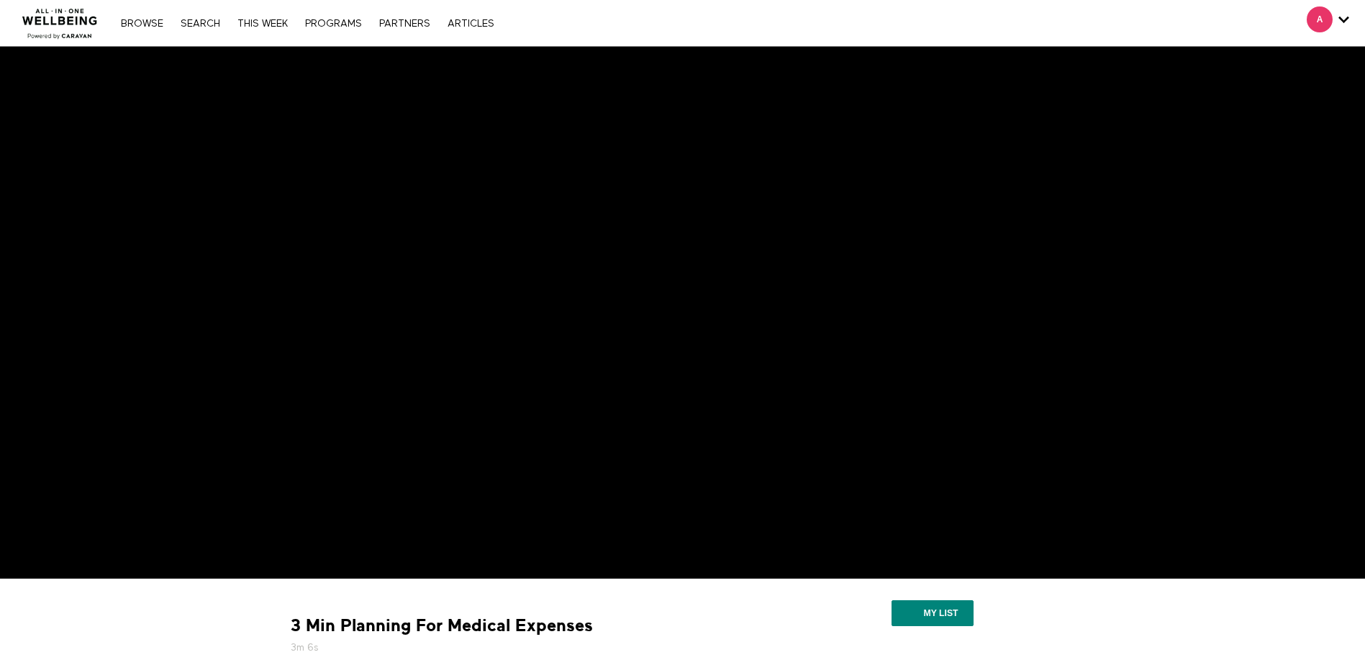  What do you see at coordinates (200, 24) in the screenshot?
I see `a: Search` at bounding box center [200, 24].